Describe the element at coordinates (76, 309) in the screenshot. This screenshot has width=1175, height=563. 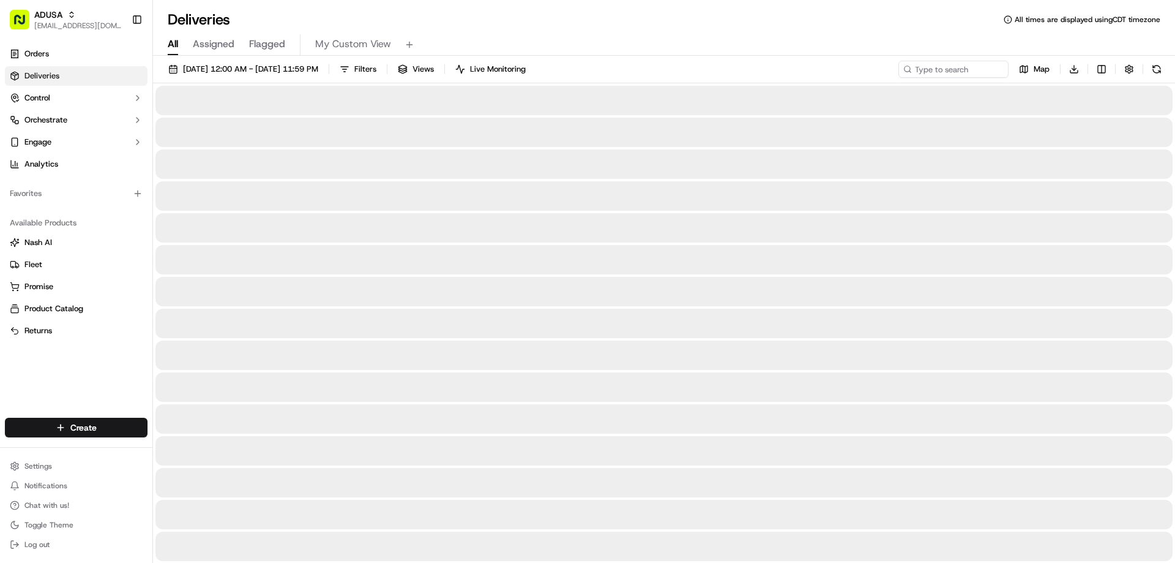
I see `button: Product Catalog` at that location.